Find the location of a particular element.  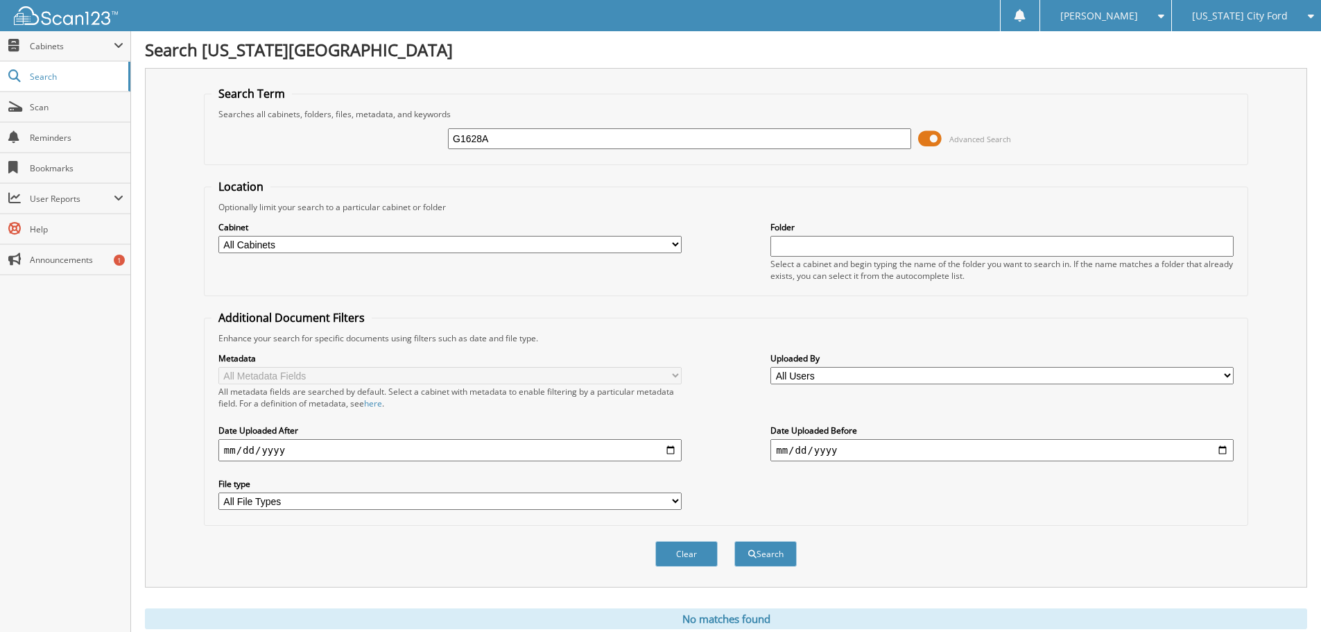

input: end is located at coordinates (1002, 450).